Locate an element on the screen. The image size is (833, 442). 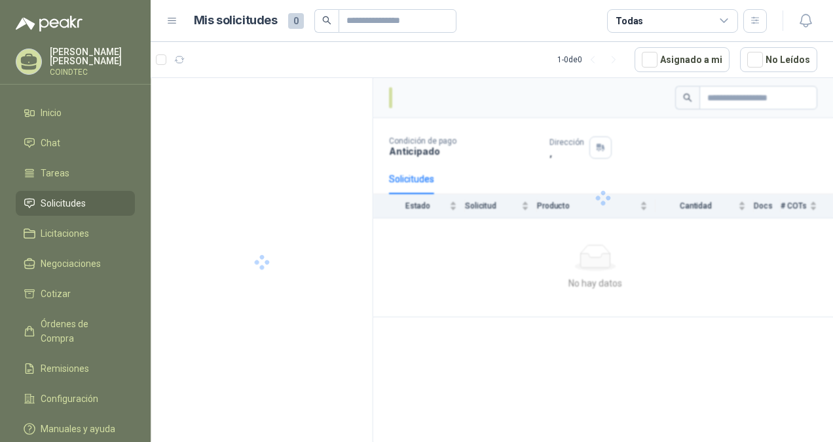
span: Inicio is located at coordinates (51, 113).